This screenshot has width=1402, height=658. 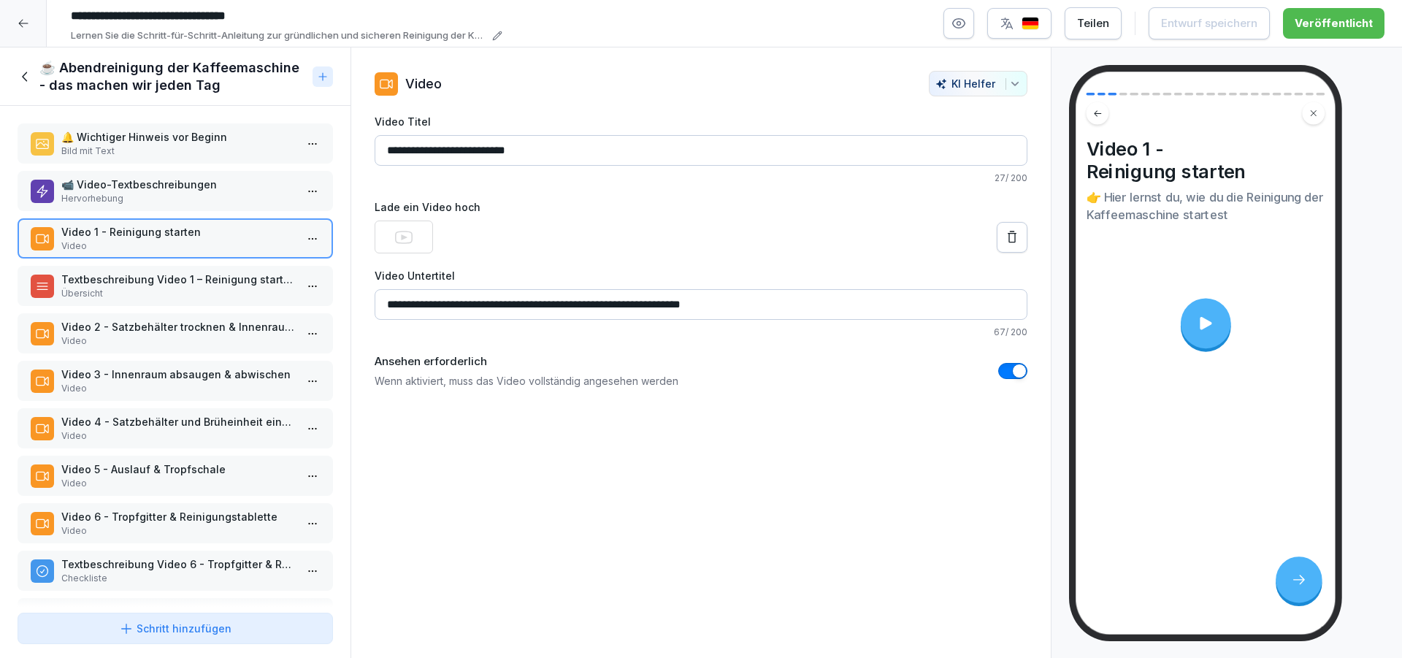 I want to click on div: KI Helfer, so click(x=977, y=83).